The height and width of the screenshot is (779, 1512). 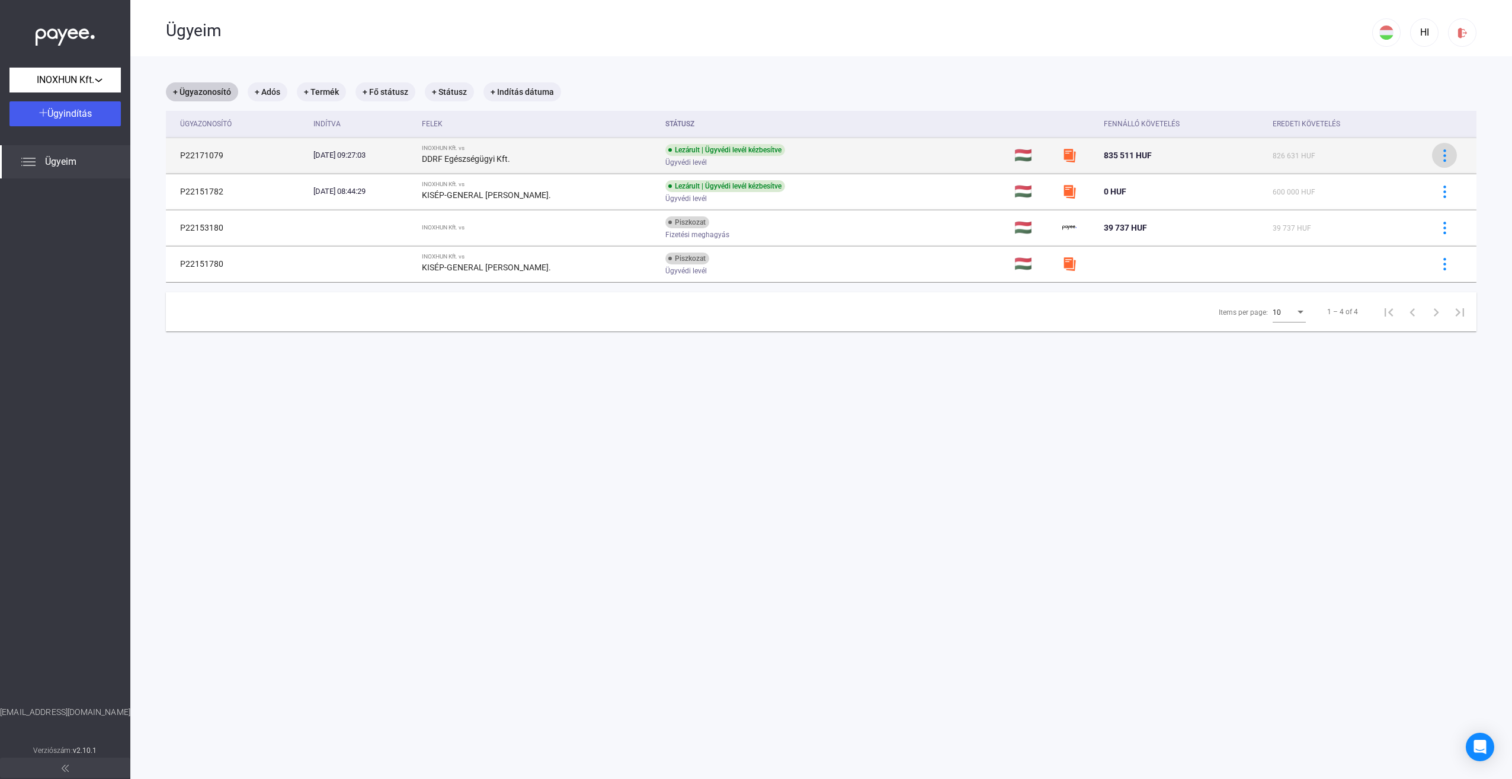 I want to click on span: 0 HUF, so click(x=1115, y=191).